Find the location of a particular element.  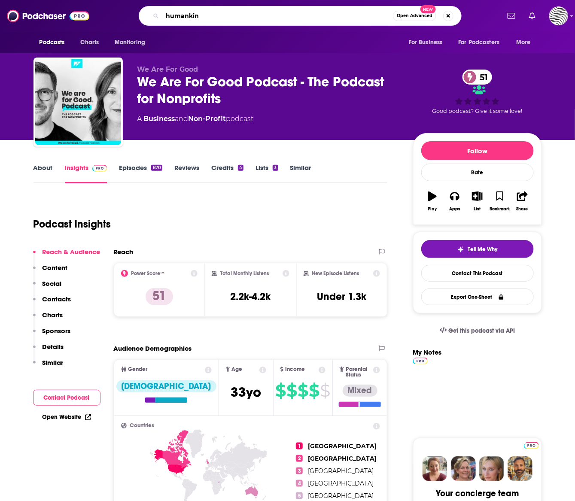

img: Jules Profile is located at coordinates (491, 469).